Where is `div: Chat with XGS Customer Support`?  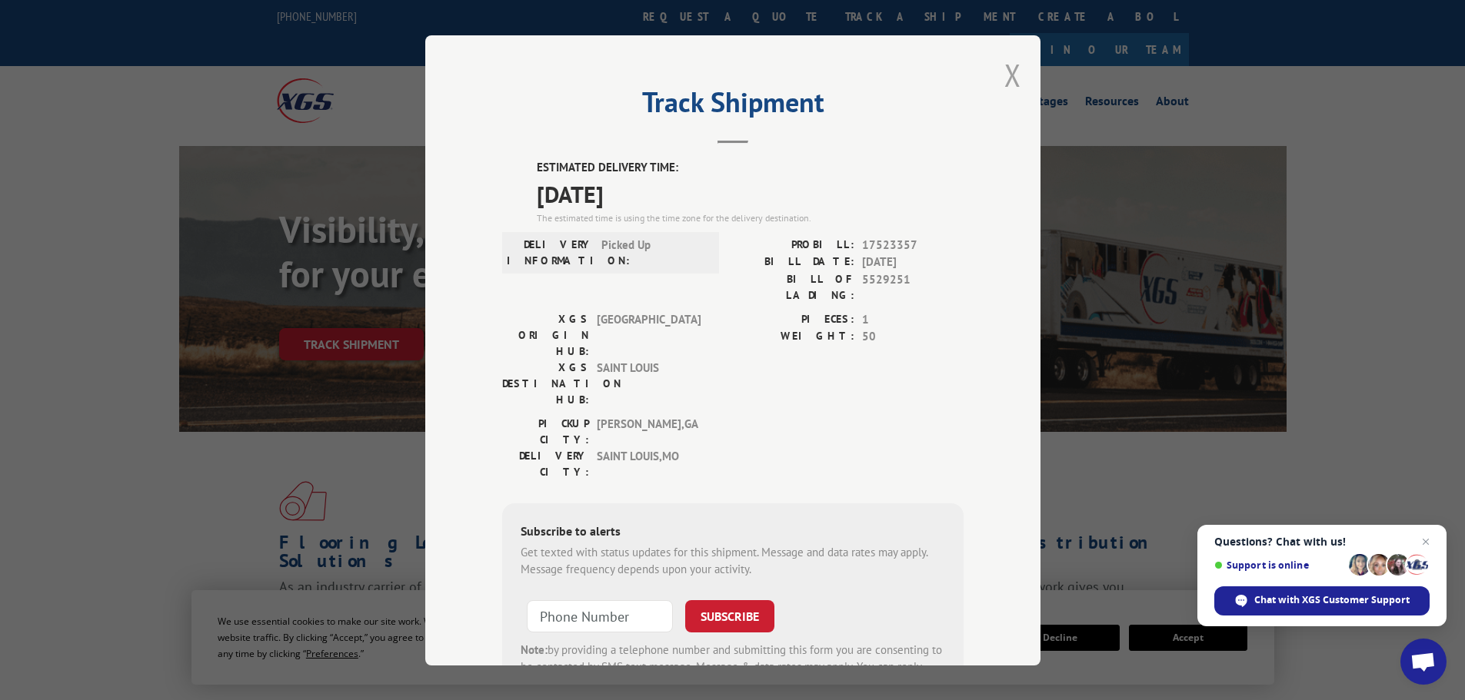
div: Chat with XGS Customer Support is located at coordinates (1322, 601).